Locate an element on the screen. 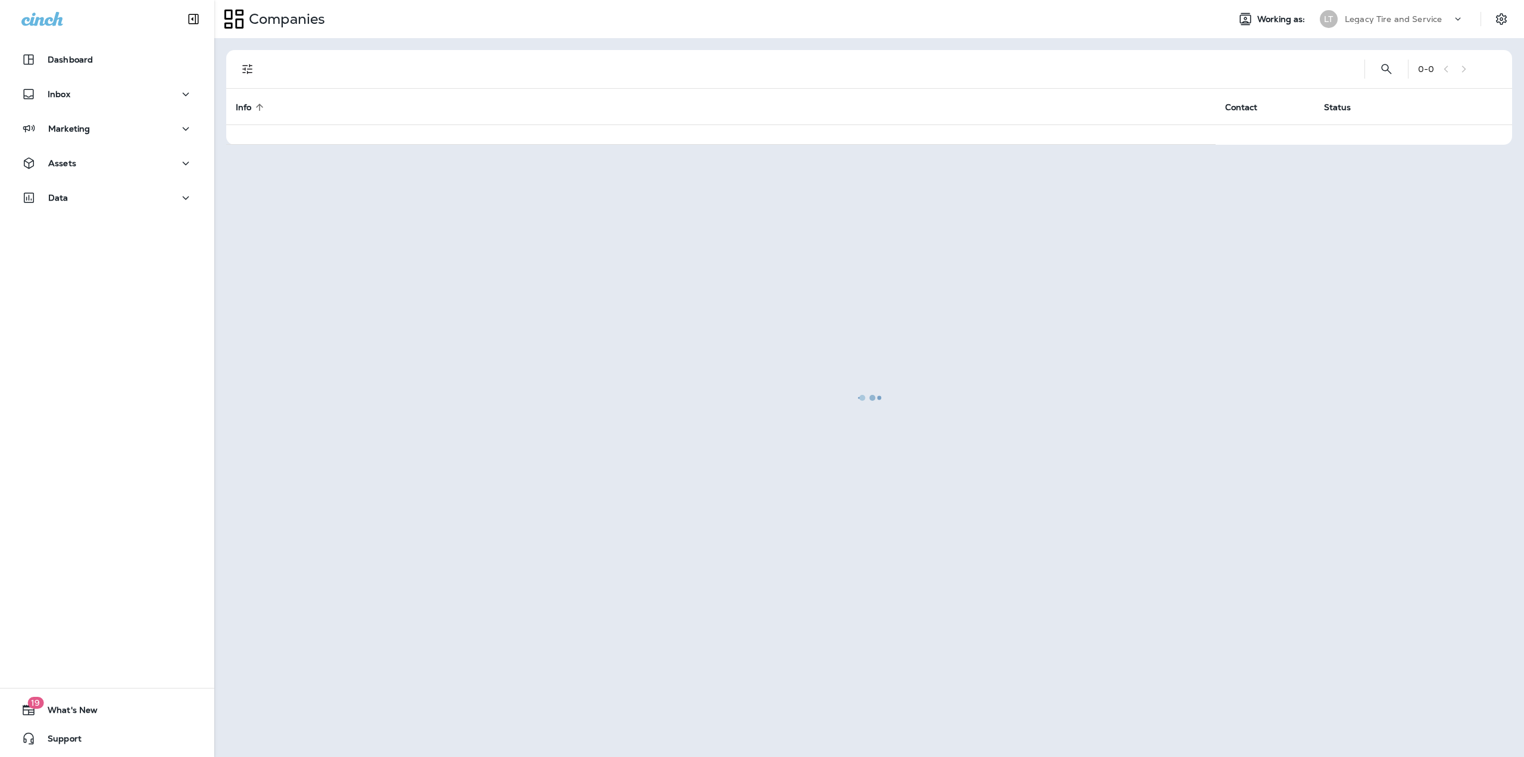 Image resolution: width=1524 pixels, height=757 pixels. p: Companies is located at coordinates (285, 19).